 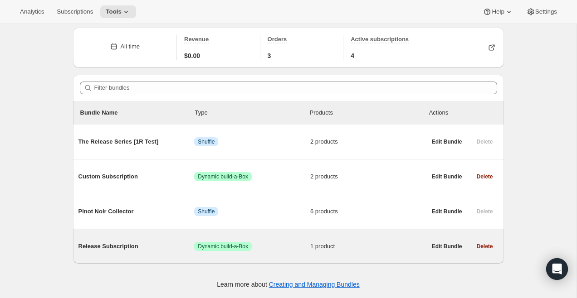 What do you see at coordinates (118, 12) in the screenshot?
I see `button: Tools` at bounding box center [118, 12].